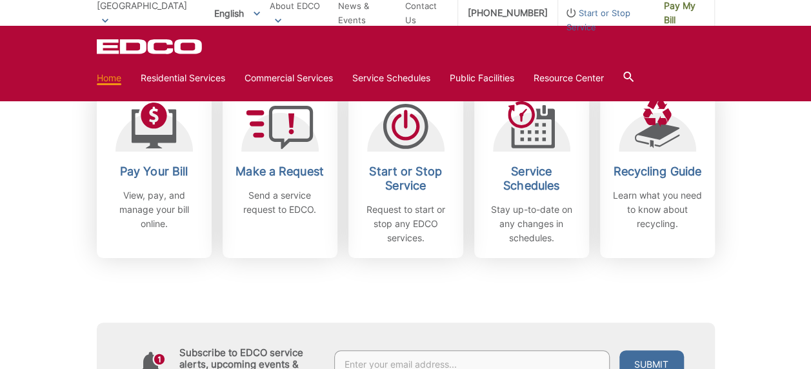  I want to click on a: Recycling Guide Learn what you need to know about recycling., so click(658, 172).